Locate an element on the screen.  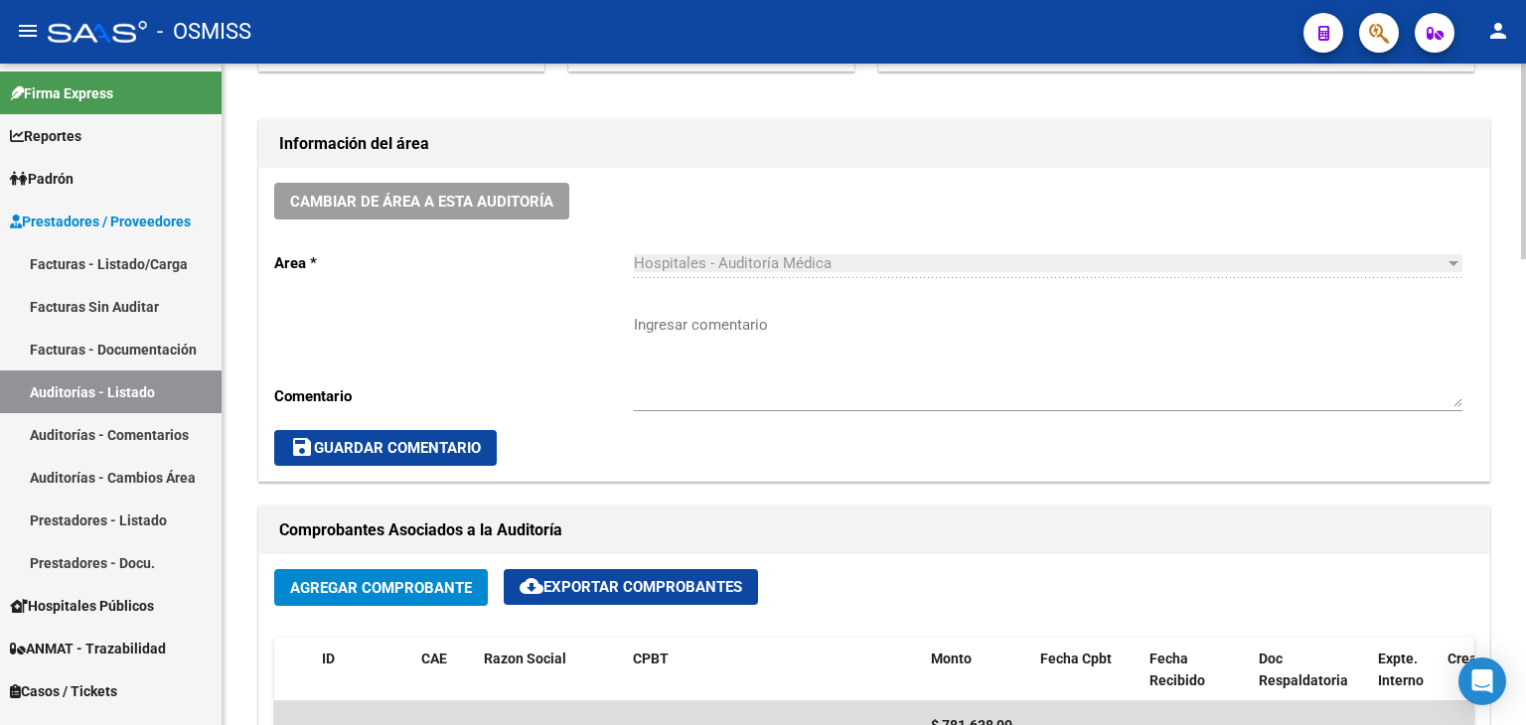
span: ID is located at coordinates (328, 659).